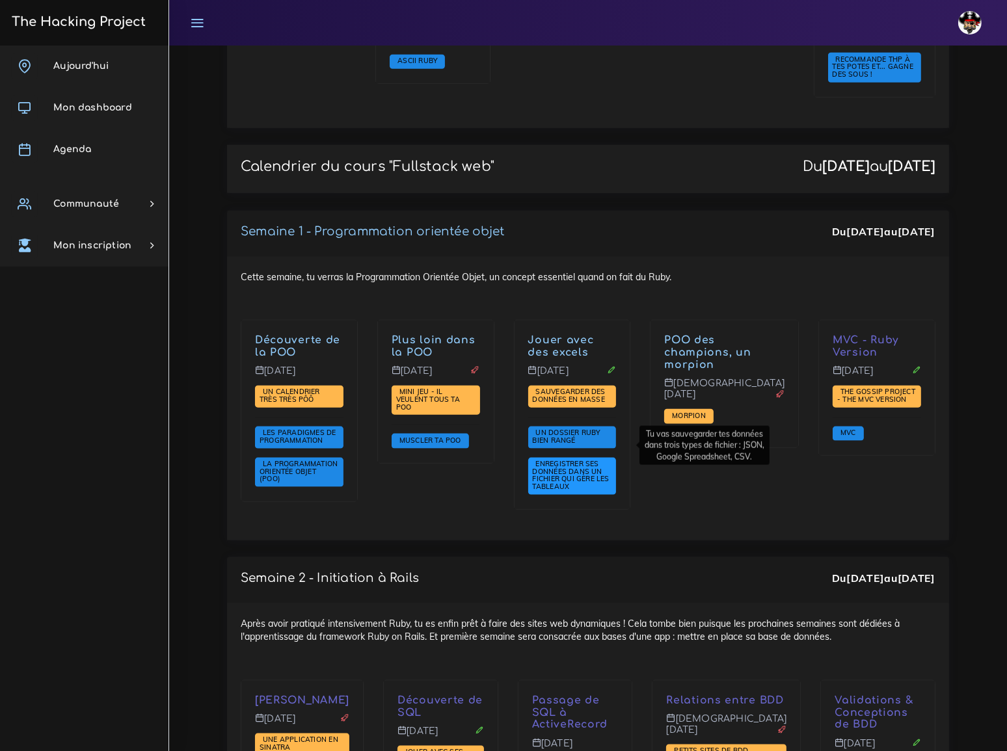 This screenshot has height=751, width=1007. Describe the element at coordinates (688, 416) in the screenshot. I see `span: Morpion` at that location.